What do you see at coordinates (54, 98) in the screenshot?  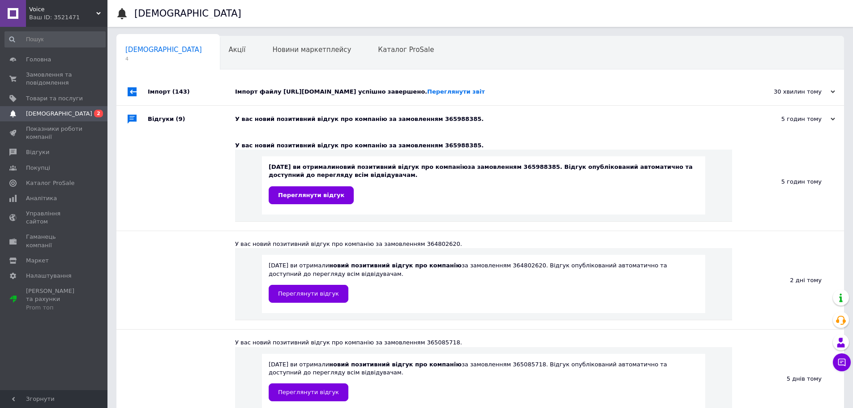 I see `span: Товари та послуги` at bounding box center [54, 98].